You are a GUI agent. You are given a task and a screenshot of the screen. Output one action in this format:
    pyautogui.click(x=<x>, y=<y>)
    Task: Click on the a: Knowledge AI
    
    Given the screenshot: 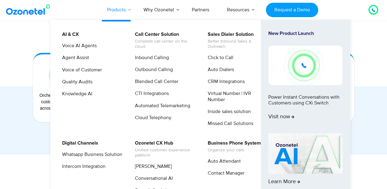 What is the action you would take?
    pyautogui.click(x=76, y=94)
    